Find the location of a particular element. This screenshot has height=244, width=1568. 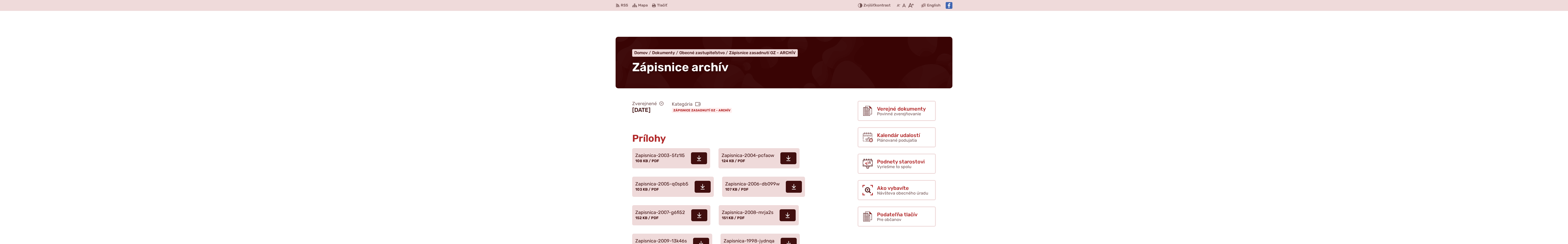

span: Zapisnica-2003-5fz1l5 is located at coordinates (660, 156).